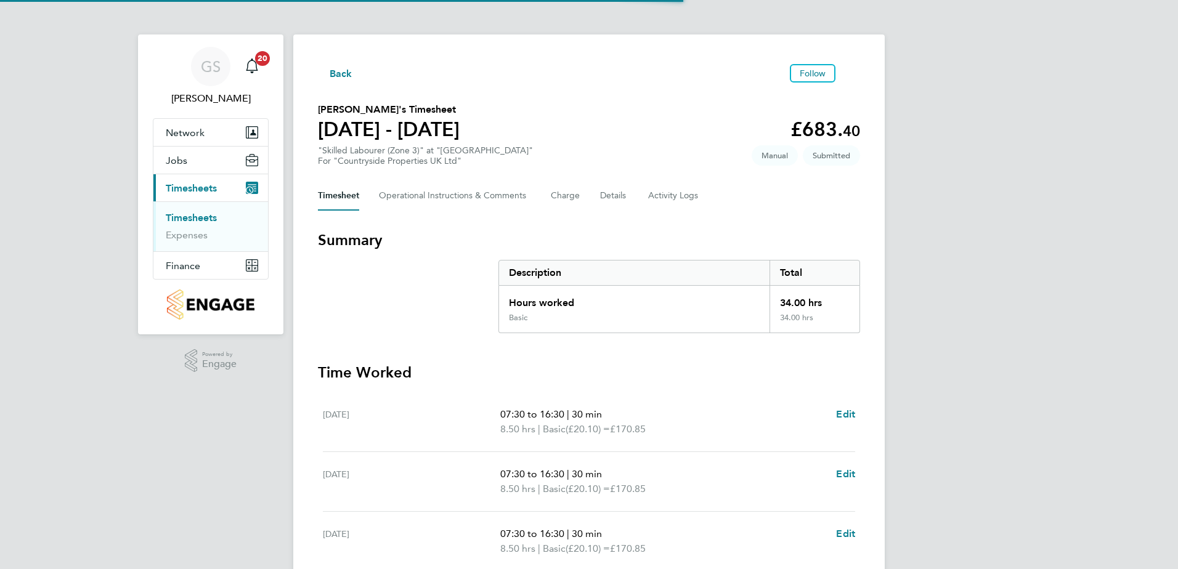  I want to click on div: Hours worked, so click(634, 299).